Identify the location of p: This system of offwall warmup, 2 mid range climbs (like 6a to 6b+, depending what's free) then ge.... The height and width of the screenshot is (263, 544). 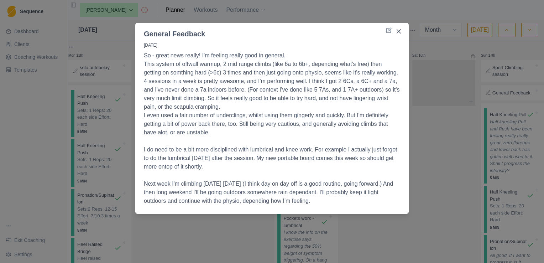
(272, 68).